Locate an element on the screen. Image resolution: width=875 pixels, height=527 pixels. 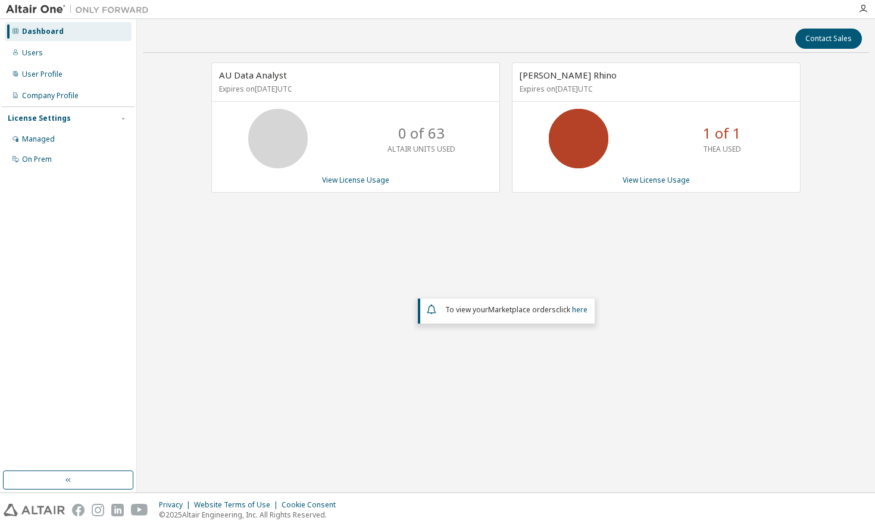
div: Users is located at coordinates (32, 53).